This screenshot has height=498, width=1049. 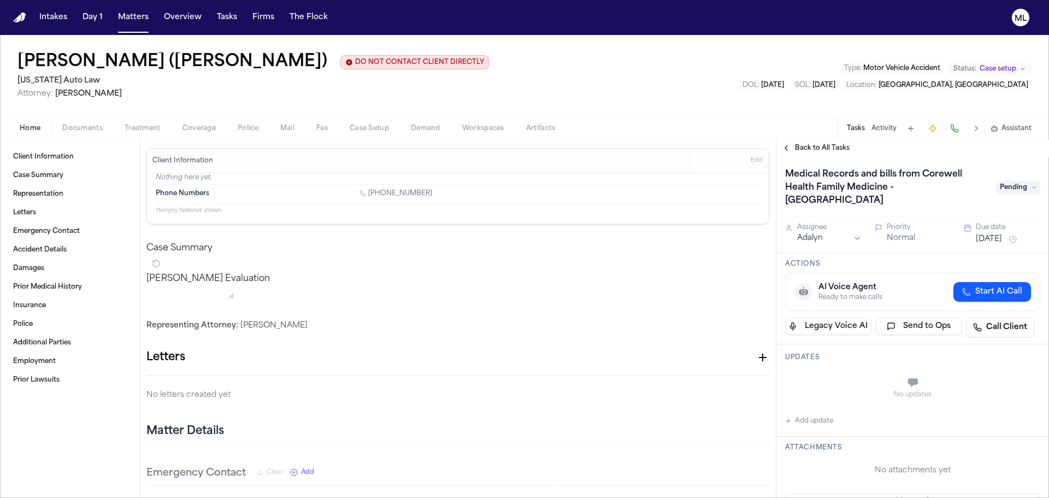 I want to click on a: Emergency Contact, so click(x=69, y=231).